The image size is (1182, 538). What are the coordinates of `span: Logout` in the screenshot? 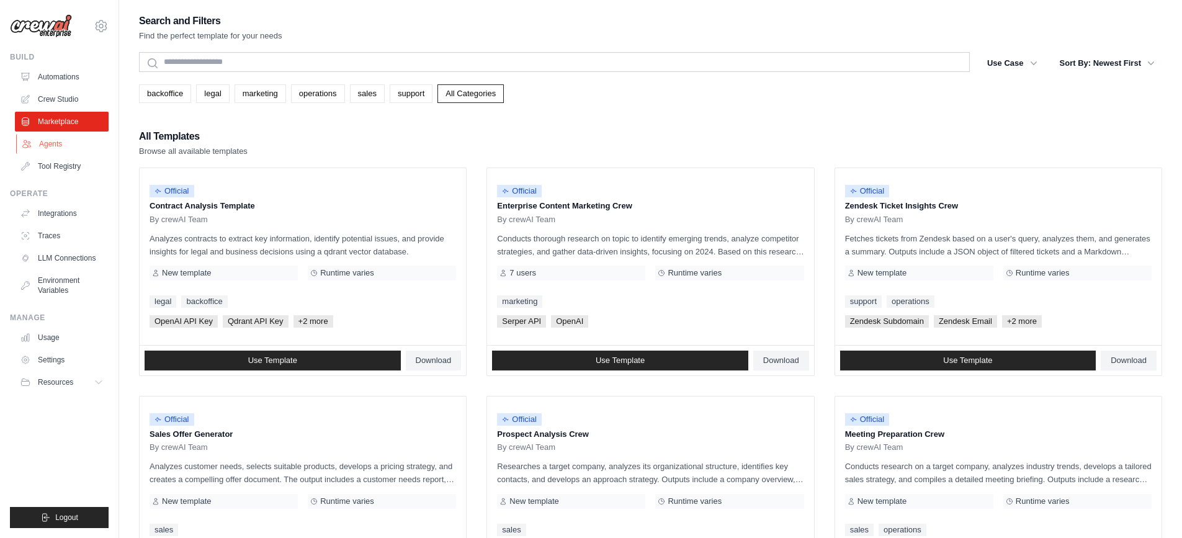 It's located at (66, 517).